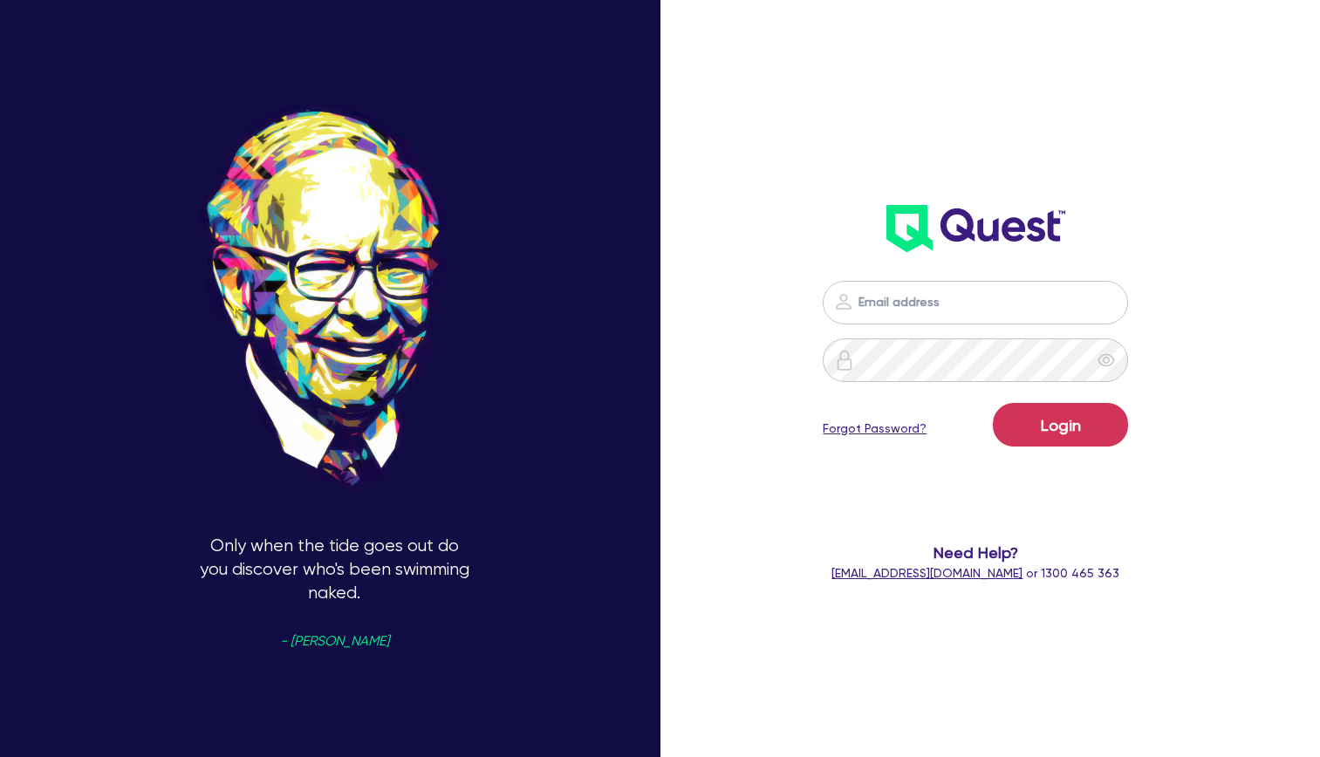  Describe the element at coordinates (976, 552) in the screenshot. I see `span: Need Help?` at that location.